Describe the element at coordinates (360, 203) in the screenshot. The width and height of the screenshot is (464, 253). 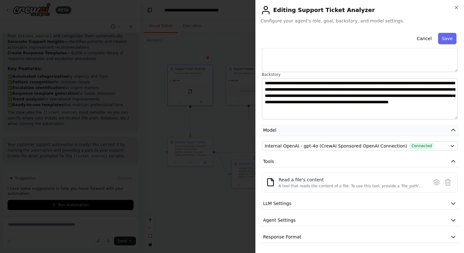
I see `button: LLM Settings` at that location.